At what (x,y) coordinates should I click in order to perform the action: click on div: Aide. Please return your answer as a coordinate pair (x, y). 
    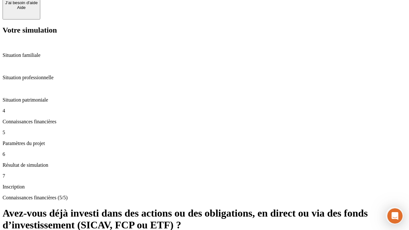
    Looking at the image, I should click on (21, 7).